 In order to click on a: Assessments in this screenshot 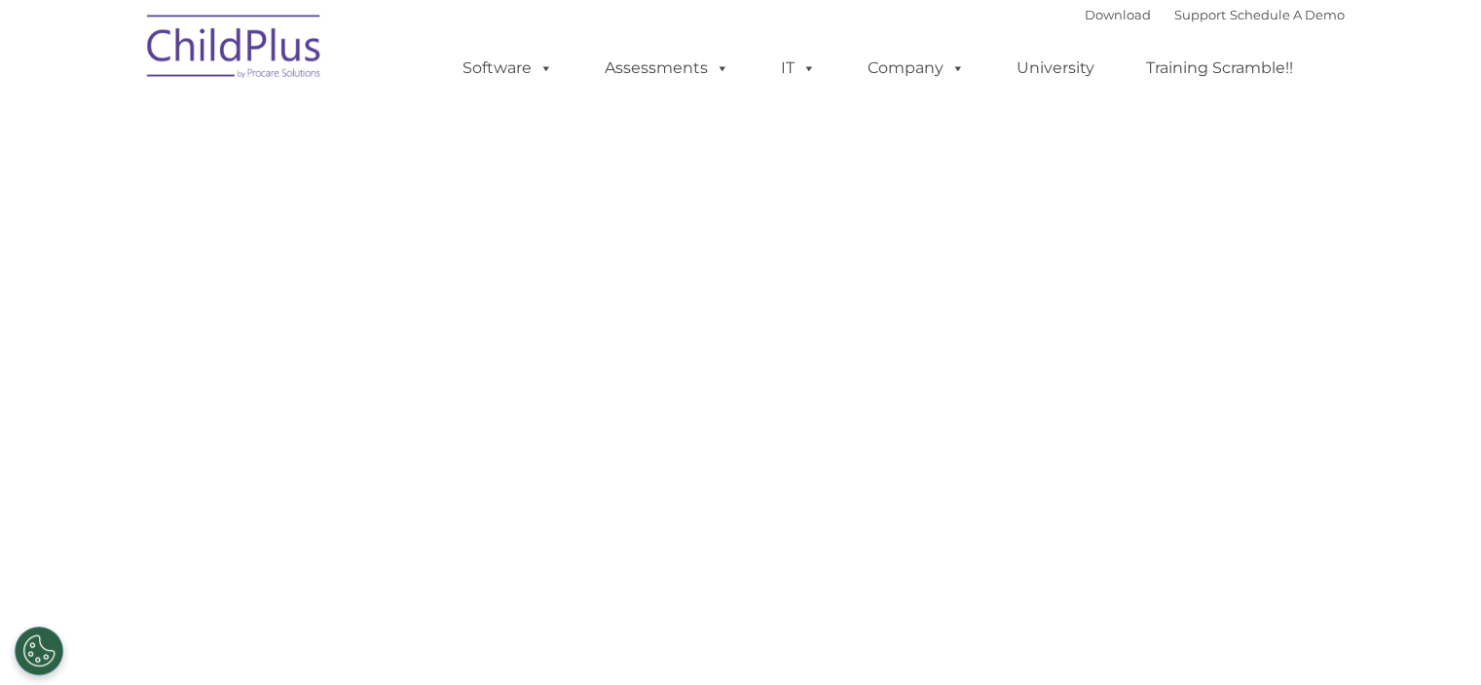, I will do `click(667, 68)`.